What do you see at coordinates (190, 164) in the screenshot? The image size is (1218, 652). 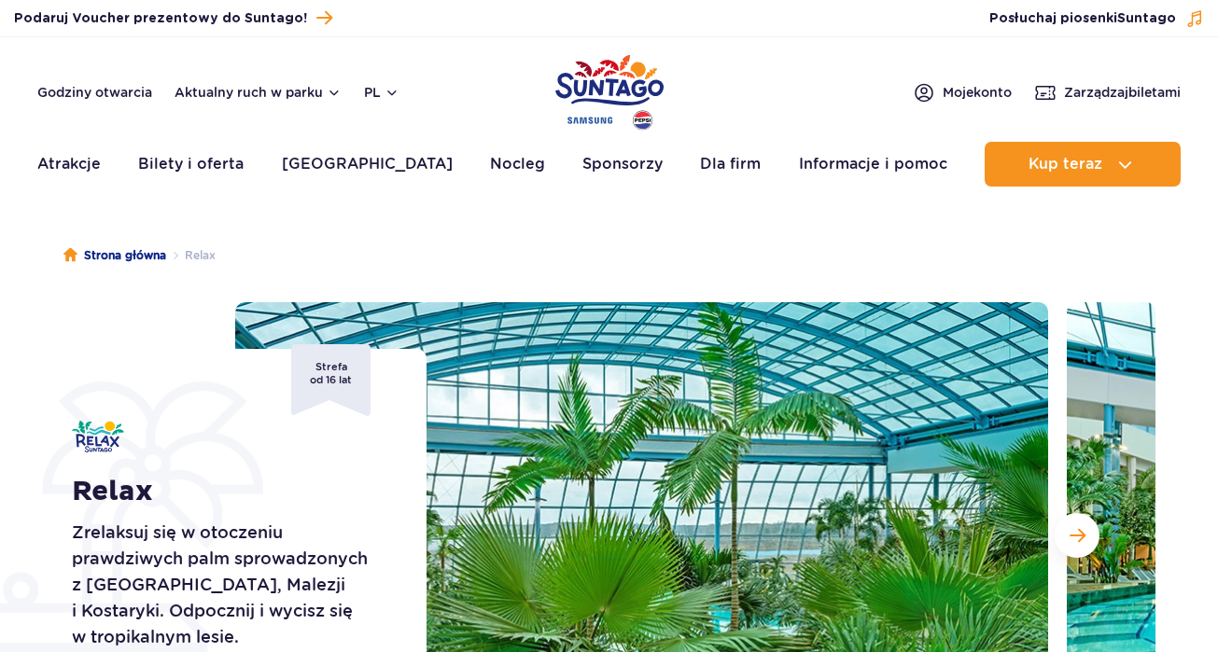 I see `a: Bilety i oferta` at bounding box center [190, 164].